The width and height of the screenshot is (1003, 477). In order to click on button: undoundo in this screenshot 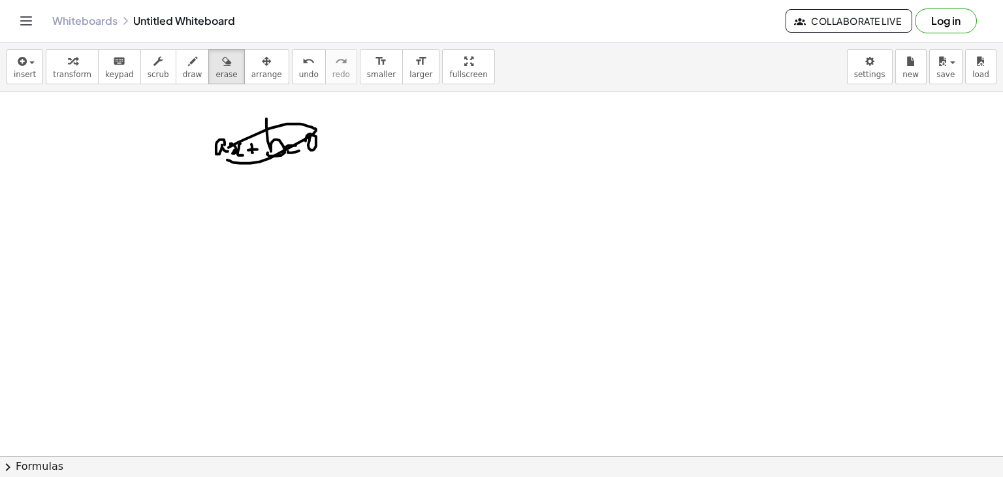, I will do `click(309, 67)`.